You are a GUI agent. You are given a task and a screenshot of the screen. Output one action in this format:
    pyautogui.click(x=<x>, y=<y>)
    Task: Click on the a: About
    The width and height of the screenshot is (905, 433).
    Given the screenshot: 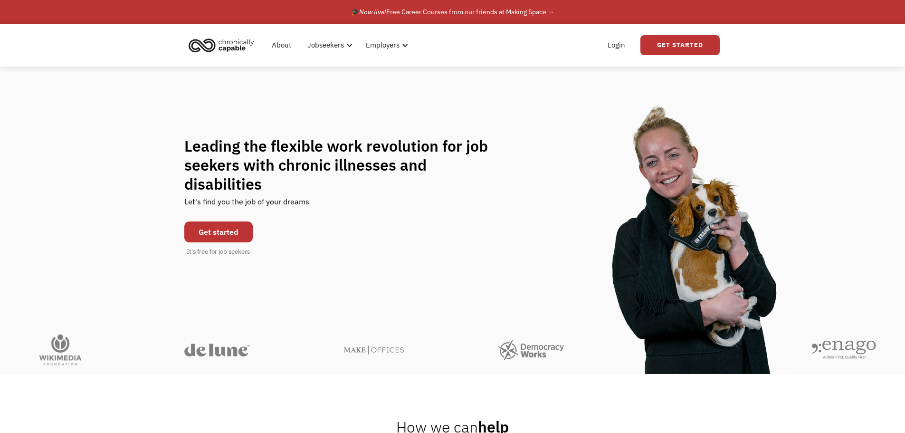 What is the action you would take?
    pyautogui.click(x=281, y=45)
    